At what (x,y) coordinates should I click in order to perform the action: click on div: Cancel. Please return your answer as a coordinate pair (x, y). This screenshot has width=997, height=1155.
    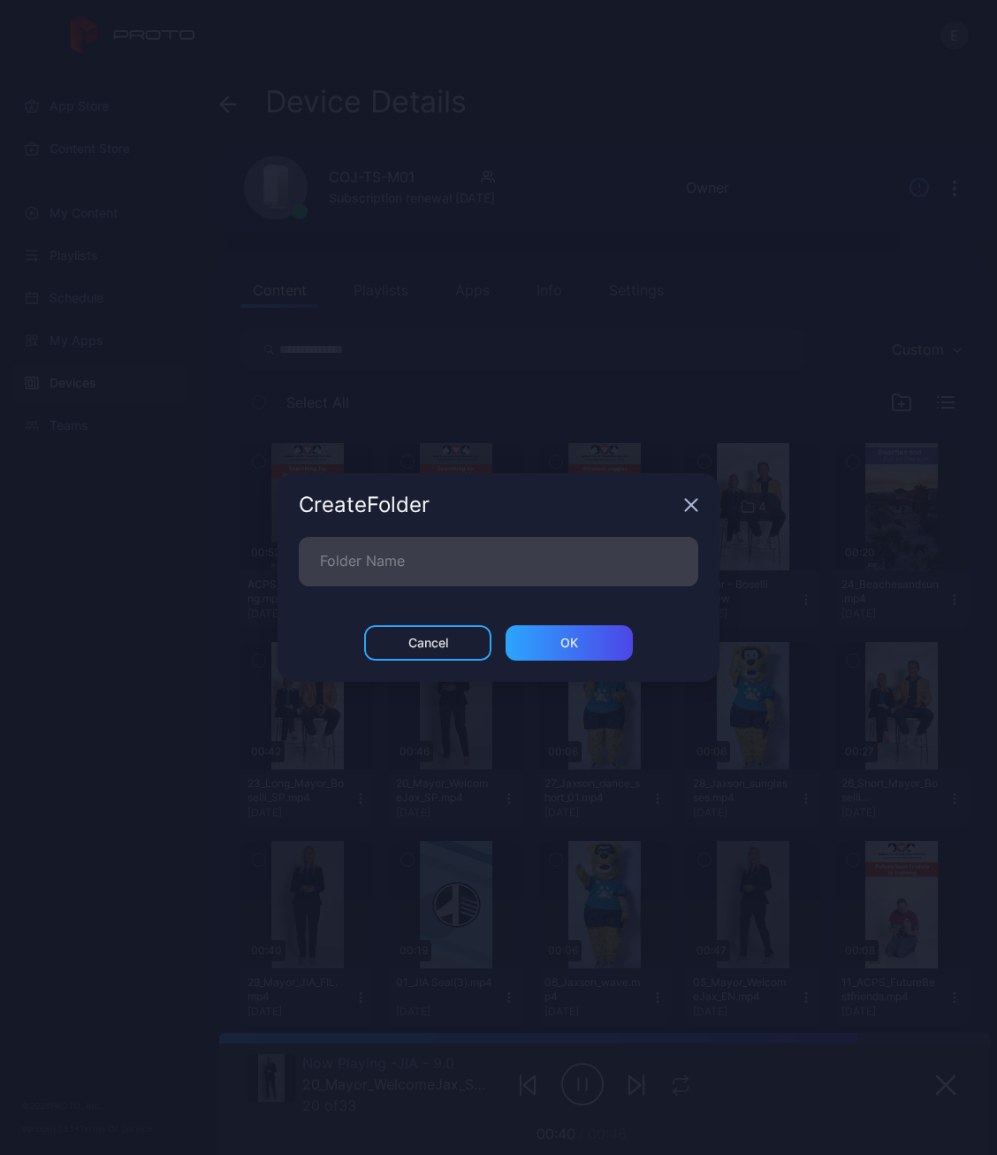
    Looking at the image, I should click on (428, 643).